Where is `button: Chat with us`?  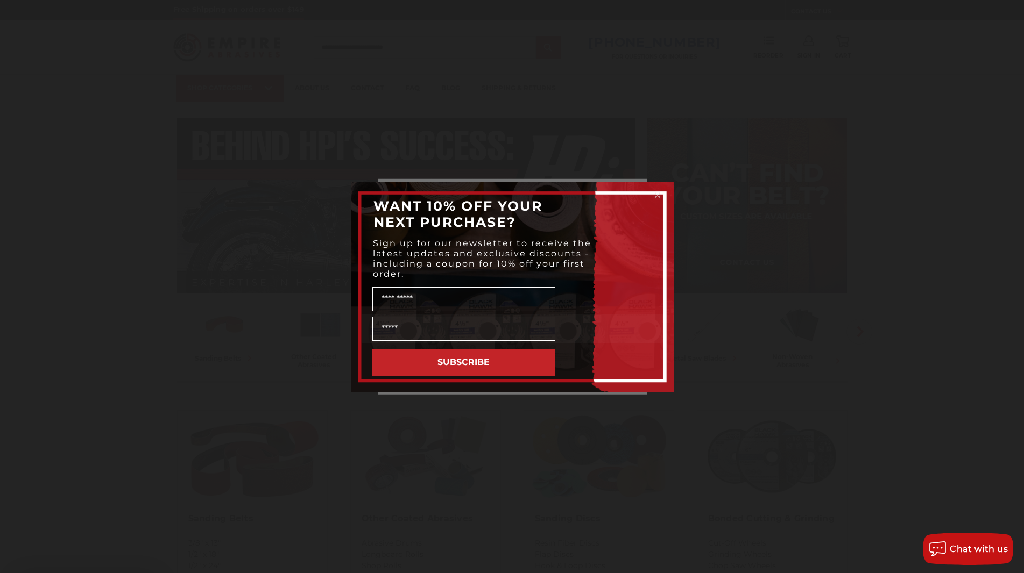
button: Chat with us is located at coordinates (968, 549).